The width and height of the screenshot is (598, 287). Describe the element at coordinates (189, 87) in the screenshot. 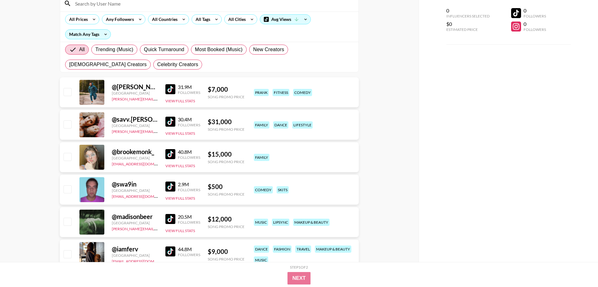

I see `div: 31.9M` at that location.